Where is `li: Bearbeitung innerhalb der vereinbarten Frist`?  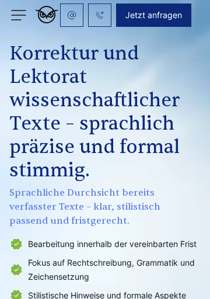
li: Bearbeitung innerhalb der vereinbarten Frist is located at coordinates (105, 244).